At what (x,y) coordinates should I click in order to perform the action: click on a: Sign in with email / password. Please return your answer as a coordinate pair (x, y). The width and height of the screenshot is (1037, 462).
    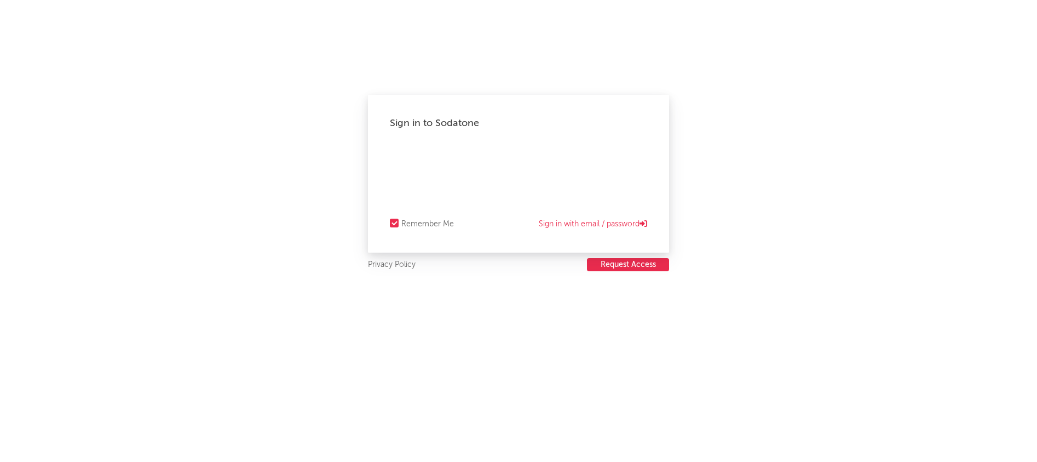
    Looking at the image, I should click on (593, 224).